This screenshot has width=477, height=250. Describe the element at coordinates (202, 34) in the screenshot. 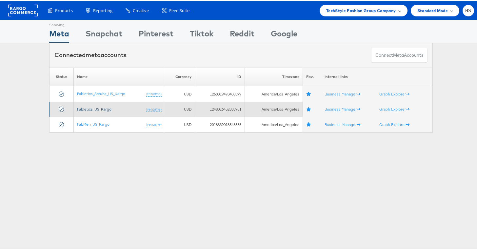

I see `div: Tiktok` at that location.